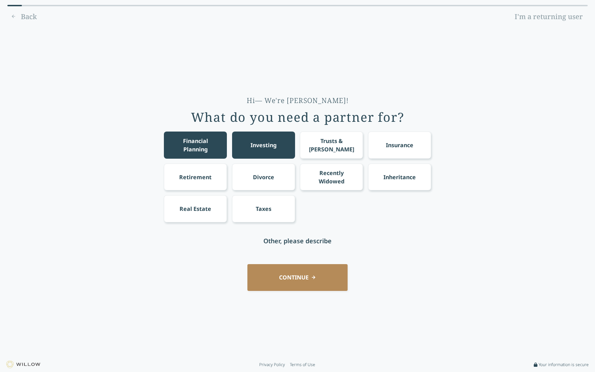  What do you see at coordinates (196, 145) in the screenshot?
I see `div: Financial Planning` at bounding box center [196, 145].